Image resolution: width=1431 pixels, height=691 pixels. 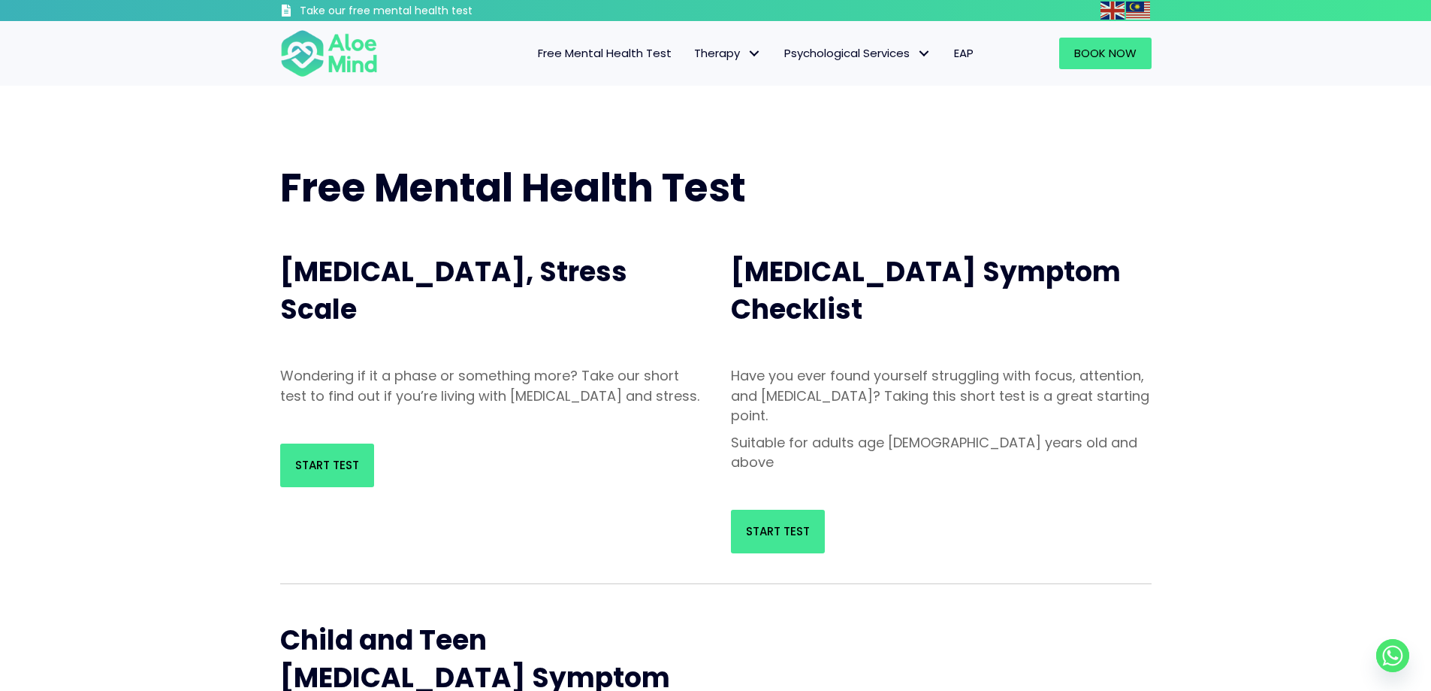 I want to click on p: Wondering if it a phase or something more? Take our short test to find out if you’re living with ..., so click(x=491, y=385).